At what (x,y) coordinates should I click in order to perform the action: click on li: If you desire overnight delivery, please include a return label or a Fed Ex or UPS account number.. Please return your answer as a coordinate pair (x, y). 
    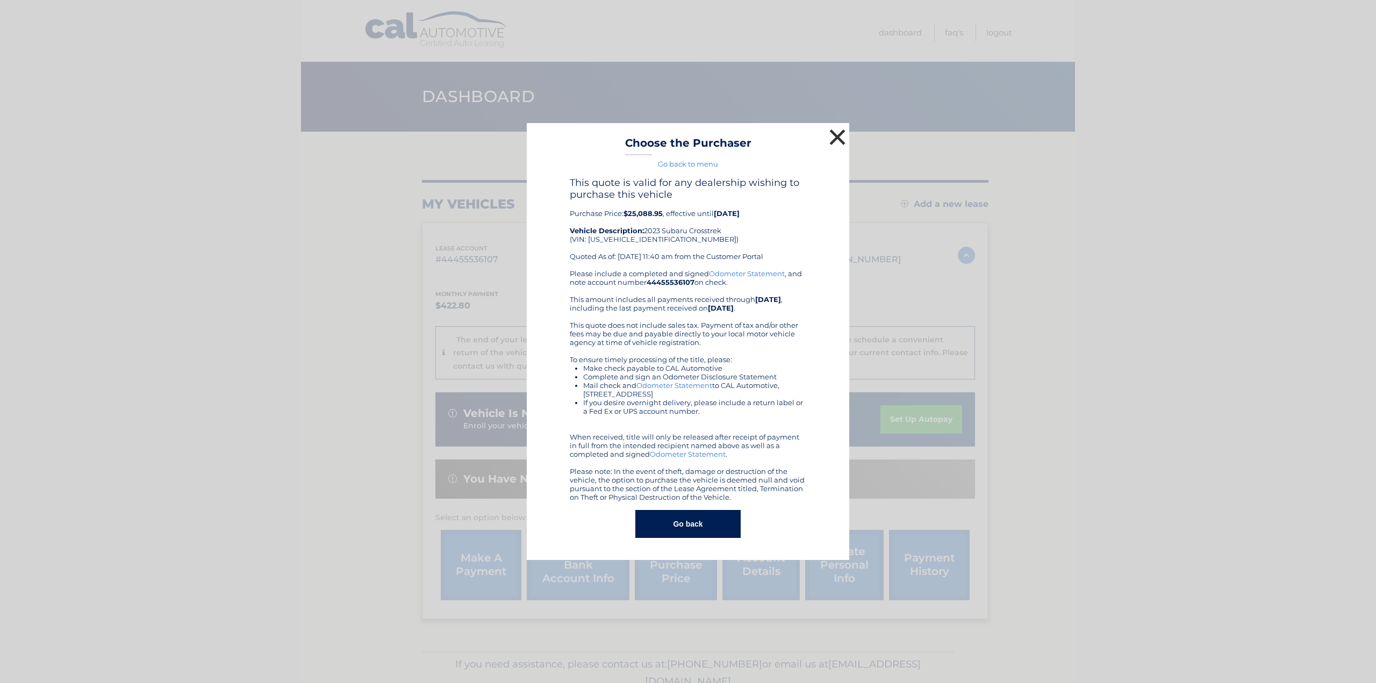
    Looking at the image, I should click on (694, 407).